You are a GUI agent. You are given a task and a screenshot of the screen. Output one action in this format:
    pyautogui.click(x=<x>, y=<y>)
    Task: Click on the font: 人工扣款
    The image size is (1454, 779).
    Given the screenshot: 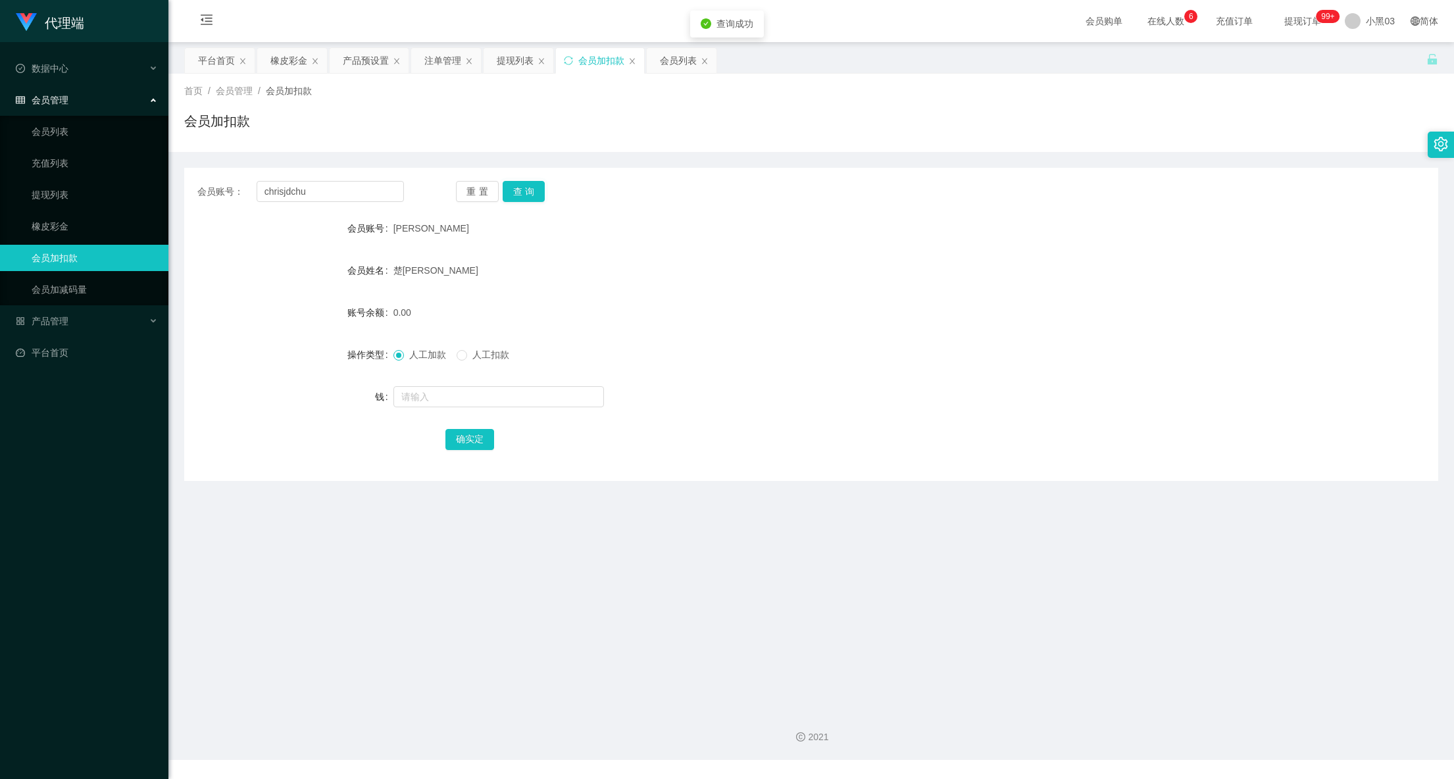 What is the action you would take?
    pyautogui.click(x=491, y=355)
    